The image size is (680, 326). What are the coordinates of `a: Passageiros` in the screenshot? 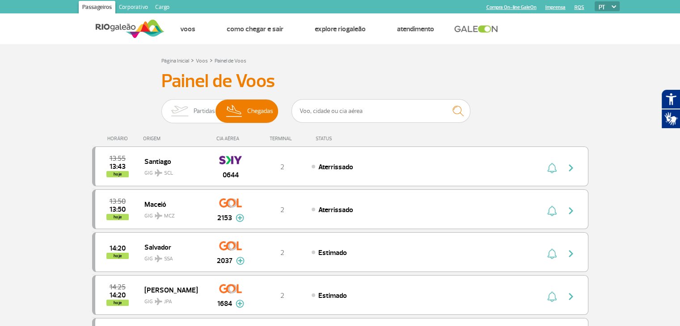 It's located at (97, 8).